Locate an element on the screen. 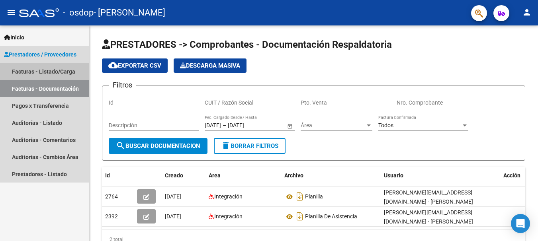  span: Exportar CSV is located at coordinates (135, 66).